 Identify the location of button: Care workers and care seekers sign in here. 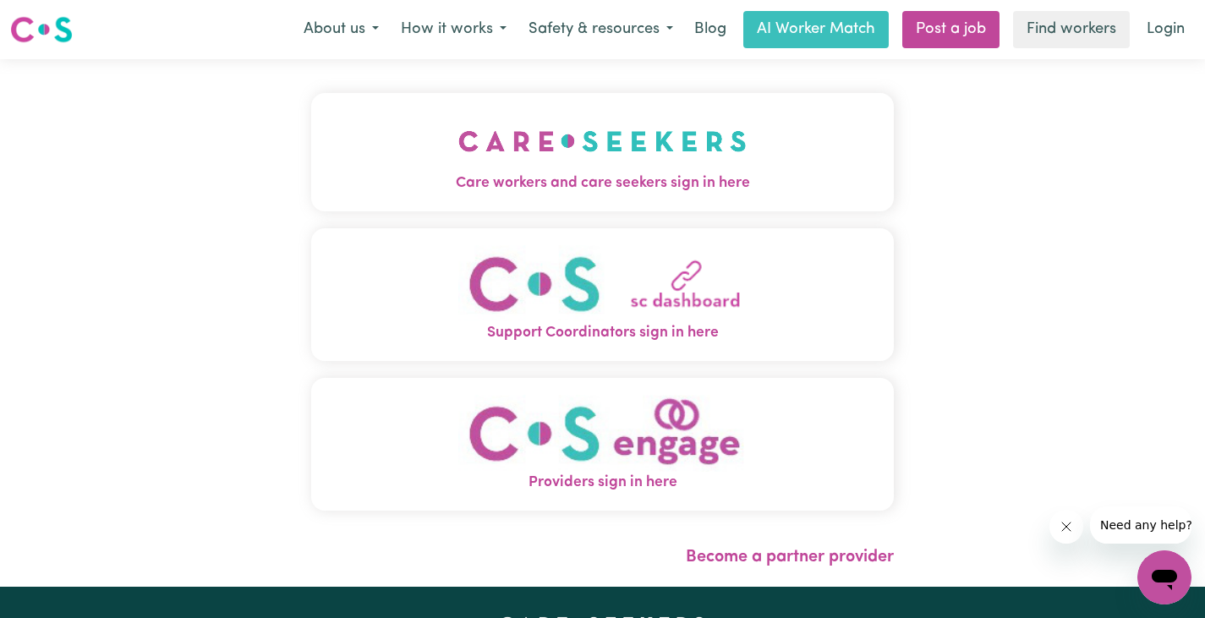
(602, 152).